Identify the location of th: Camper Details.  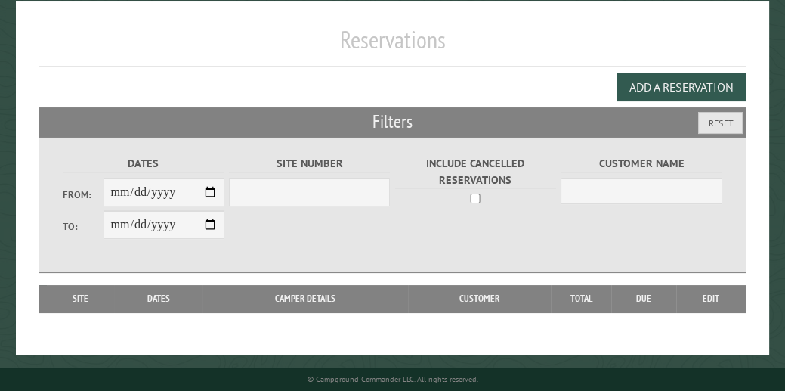
(305, 298).